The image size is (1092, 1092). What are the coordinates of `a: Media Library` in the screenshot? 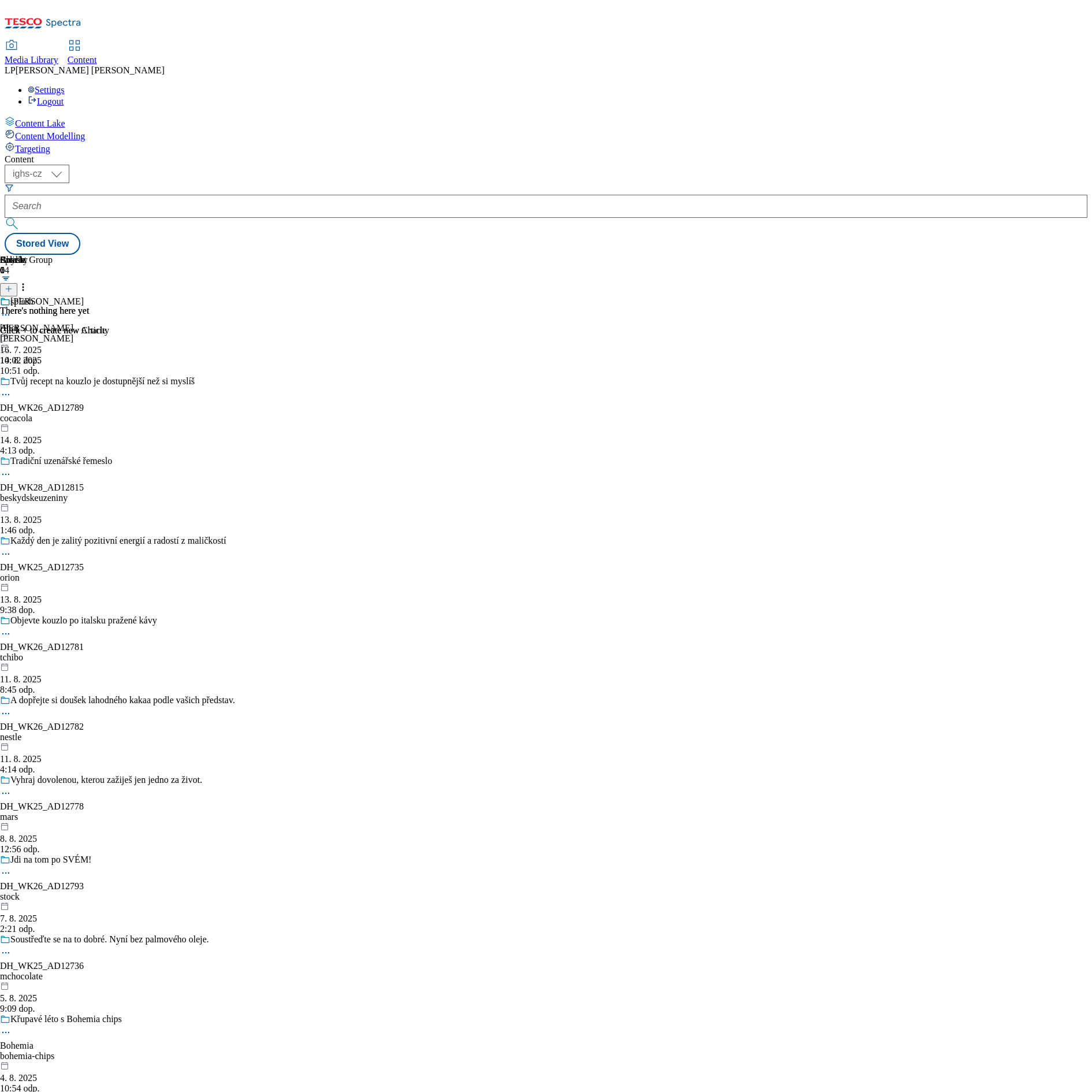 It's located at (31, 53).